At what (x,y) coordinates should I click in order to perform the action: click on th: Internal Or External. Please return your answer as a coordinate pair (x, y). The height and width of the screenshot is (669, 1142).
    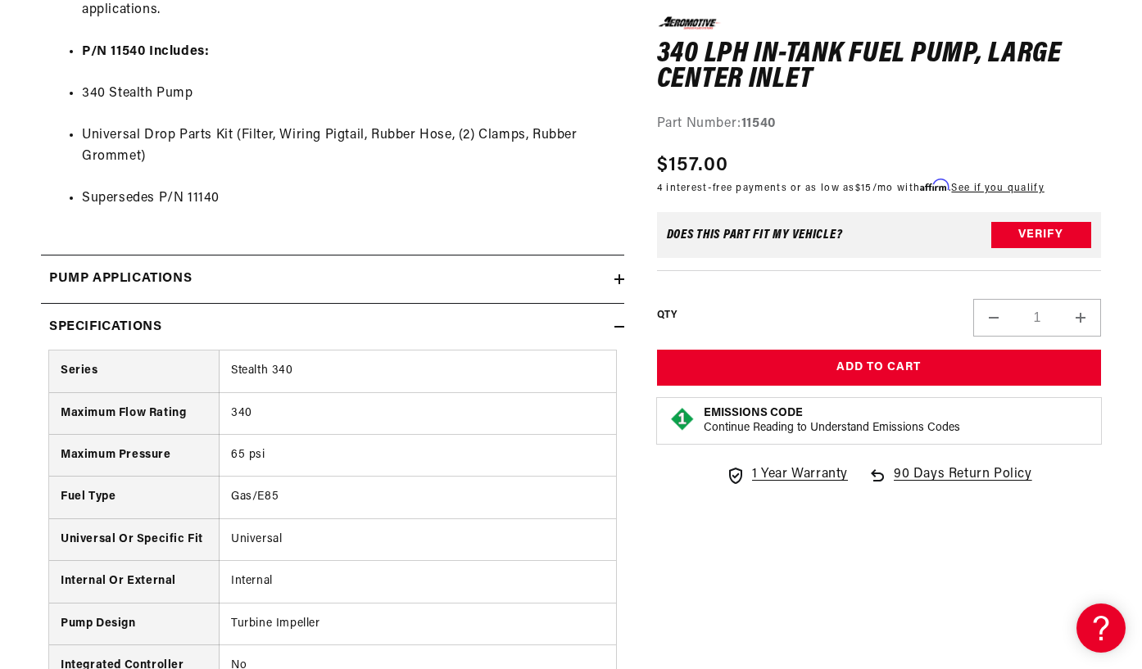
    Looking at the image, I should click on (134, 582).